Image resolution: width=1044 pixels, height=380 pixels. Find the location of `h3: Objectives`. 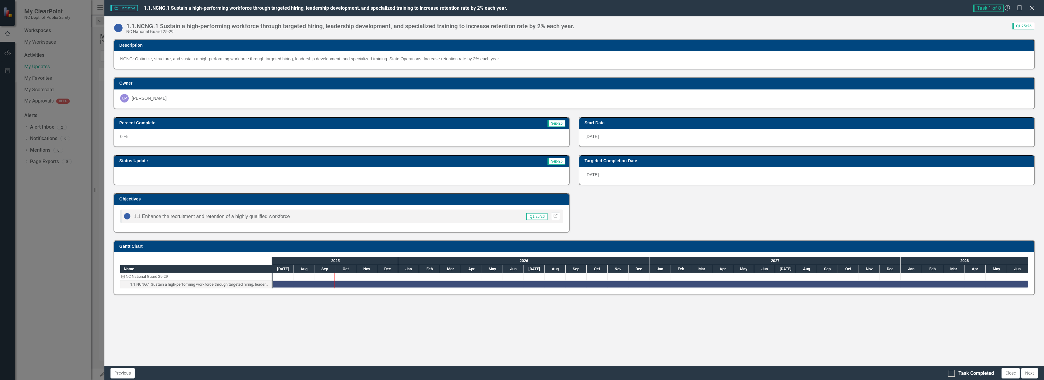

h3: Objectives is located at coordinates (343, 199).